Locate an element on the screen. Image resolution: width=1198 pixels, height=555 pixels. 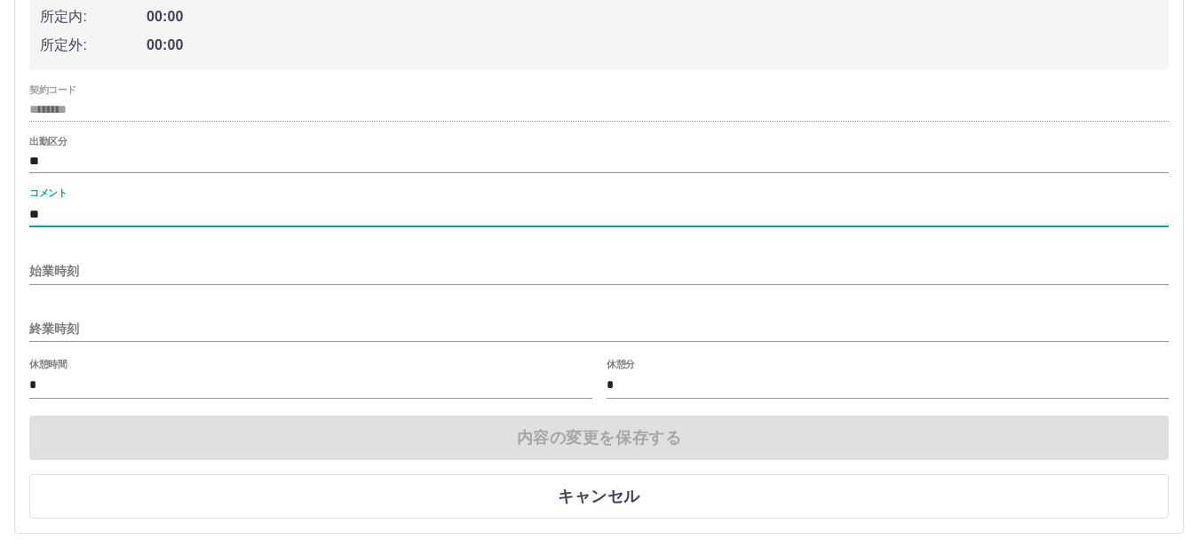
label: 休憩分 is located at coordinates (621, 363).